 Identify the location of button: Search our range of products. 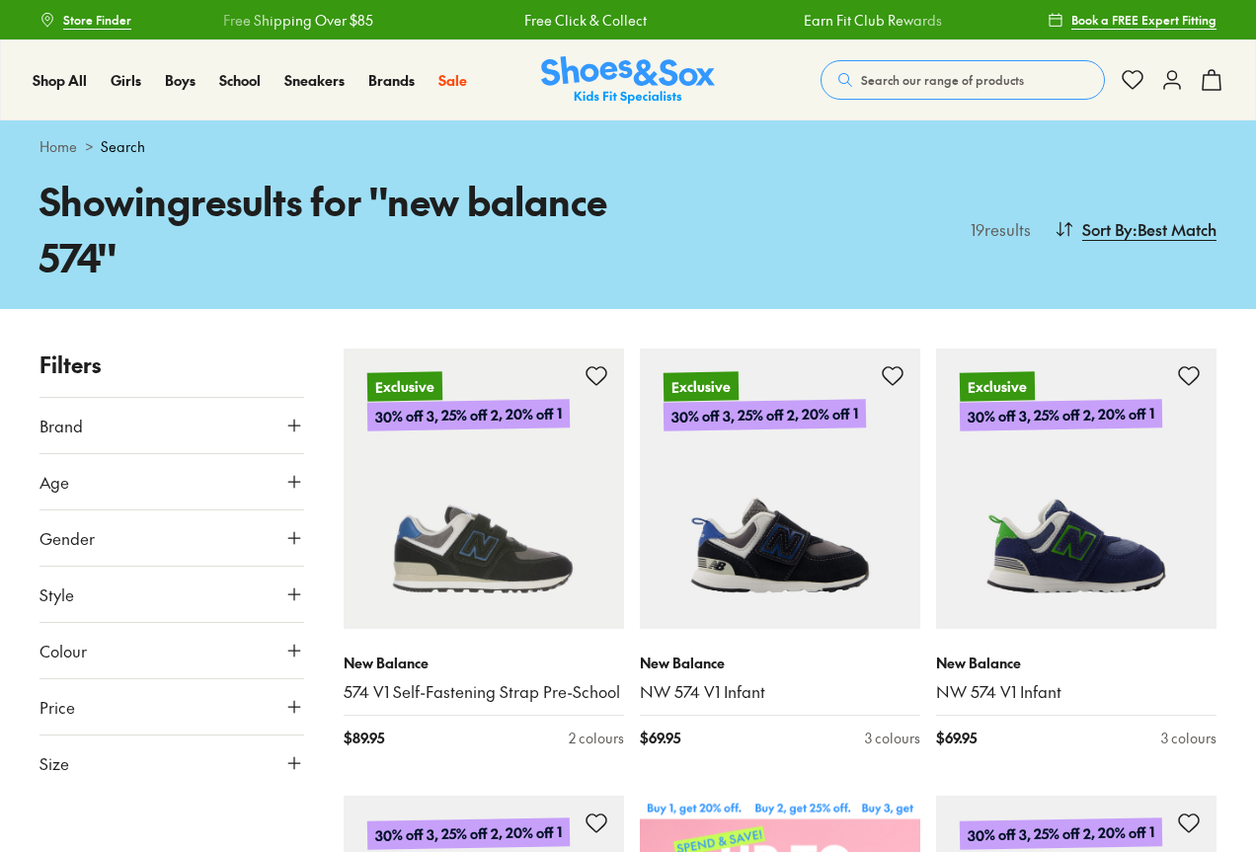
(963, 80).